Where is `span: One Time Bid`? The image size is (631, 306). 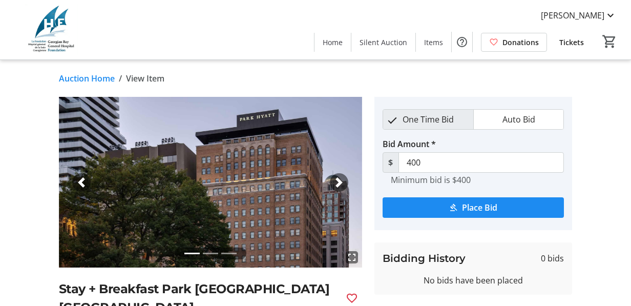
span: One Time Bid is located at coordinates (429, 119).